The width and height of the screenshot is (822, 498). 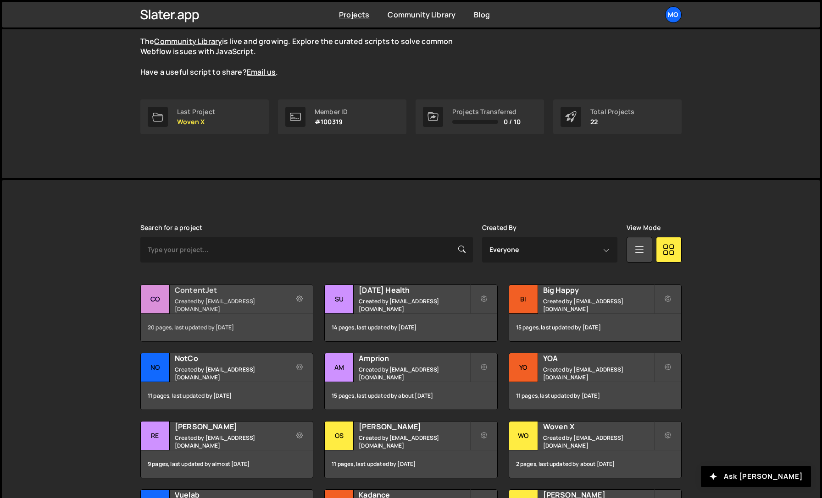 I want to click on a: Blog, so click(x=481, y=15).